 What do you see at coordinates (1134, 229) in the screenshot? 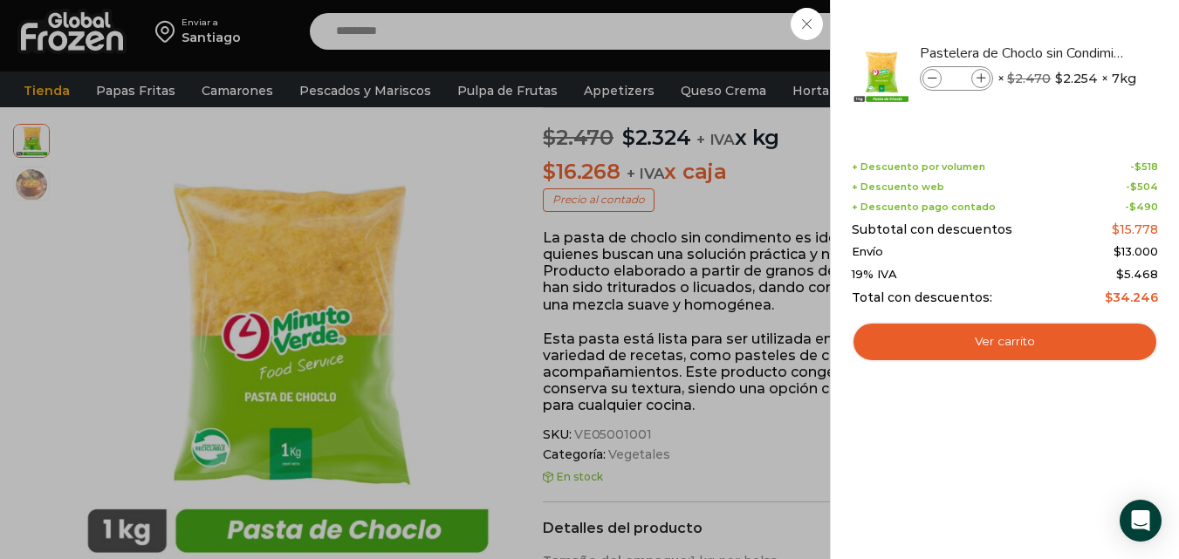
I see `bdi: 15.778` at bounding box center [1134, 229].